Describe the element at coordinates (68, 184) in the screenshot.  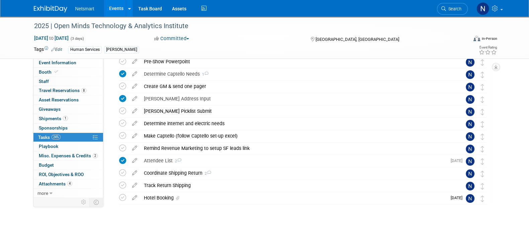
I see `a: Attachments4` at that location.